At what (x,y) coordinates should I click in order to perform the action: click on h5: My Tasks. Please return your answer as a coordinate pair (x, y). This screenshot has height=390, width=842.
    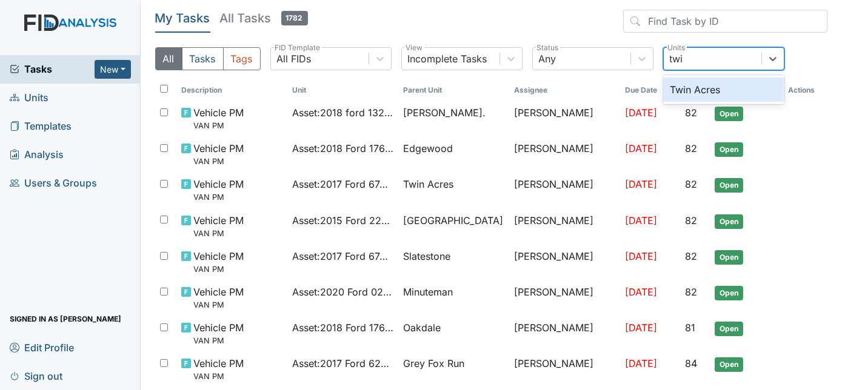
    Looking at the image, I should click on (182, 18).